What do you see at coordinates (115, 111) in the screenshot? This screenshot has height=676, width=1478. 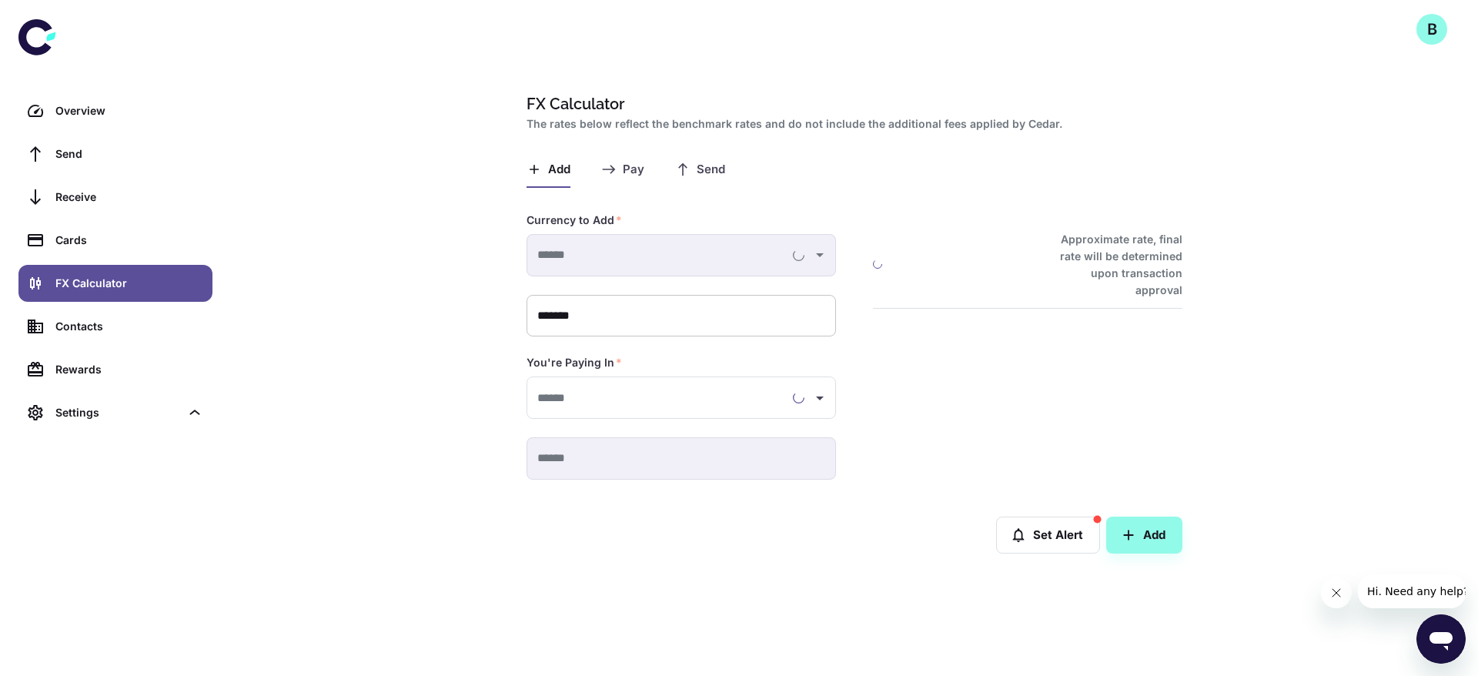 I see `a: Overview` at bounding box center [115, 111].